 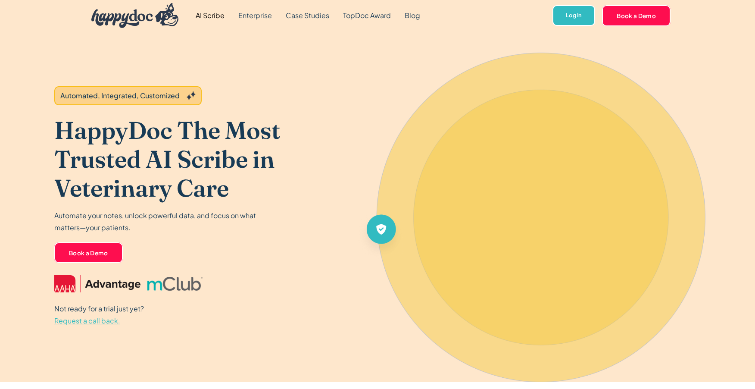 I want to click on div: Automated, Integrated, Customized, so click(x=120, y=96).